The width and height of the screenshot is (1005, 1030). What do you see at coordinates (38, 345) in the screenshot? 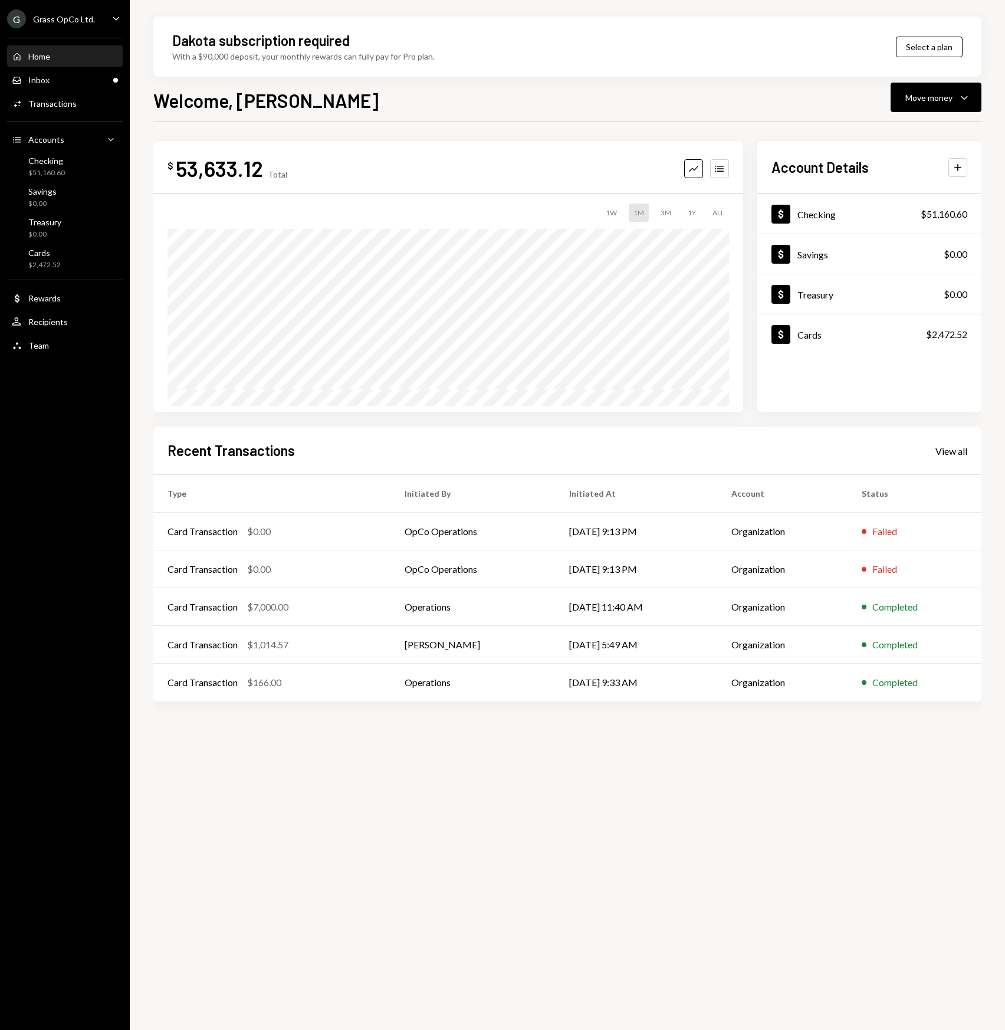
I see `div: Team` at bounding box center [38, 345].